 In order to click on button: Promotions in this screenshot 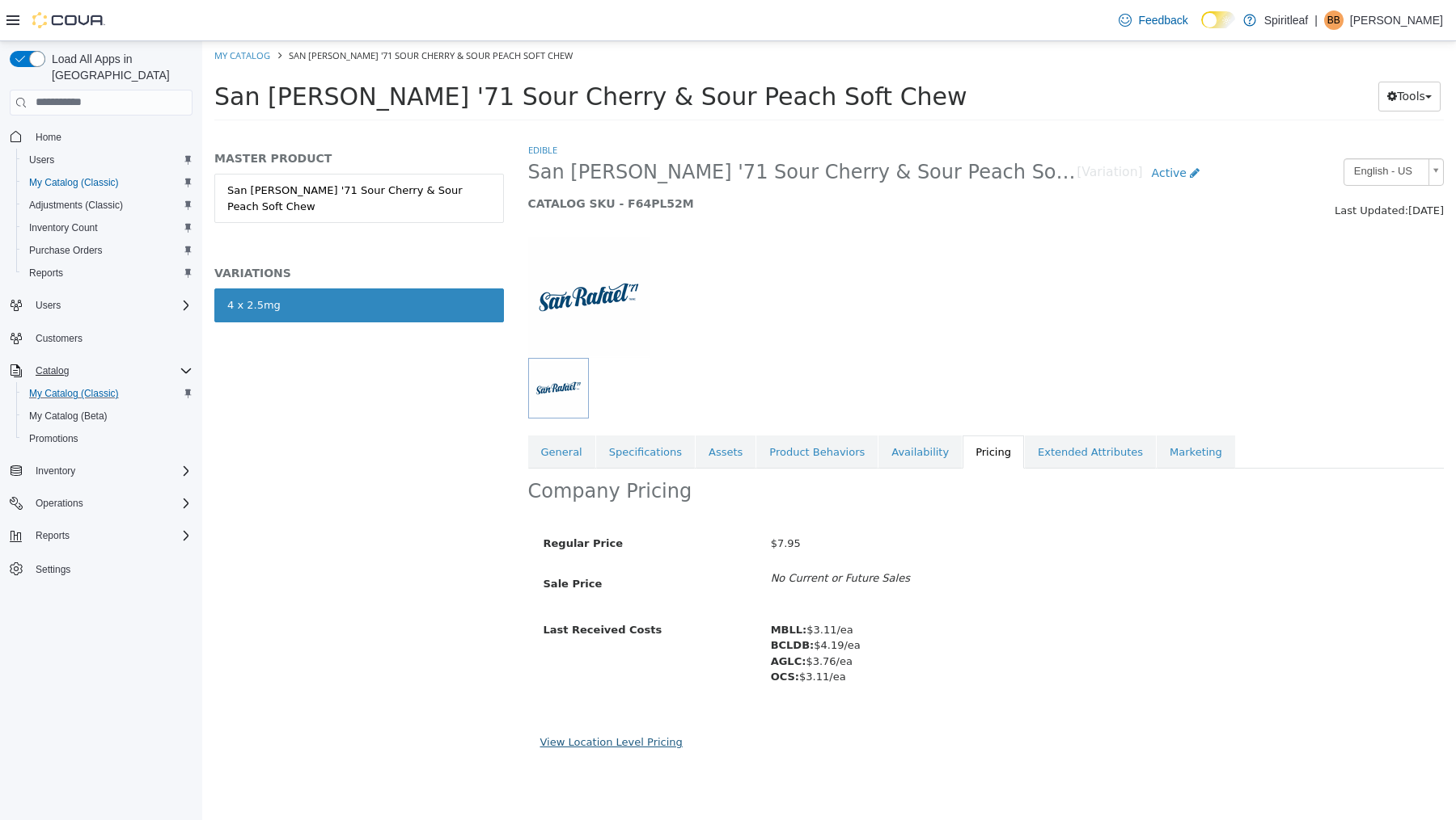, I will do `click(107, 439)`.